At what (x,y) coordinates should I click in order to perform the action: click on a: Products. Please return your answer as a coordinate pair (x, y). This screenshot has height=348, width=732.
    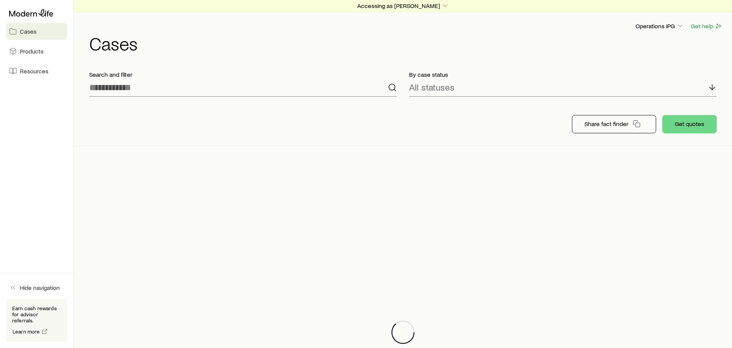
    Looking at the image, I should click on (37, 51).